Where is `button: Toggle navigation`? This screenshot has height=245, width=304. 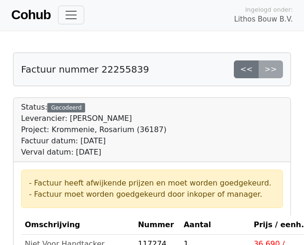 button: Toggle navigation is located at coordinates (71, 15).